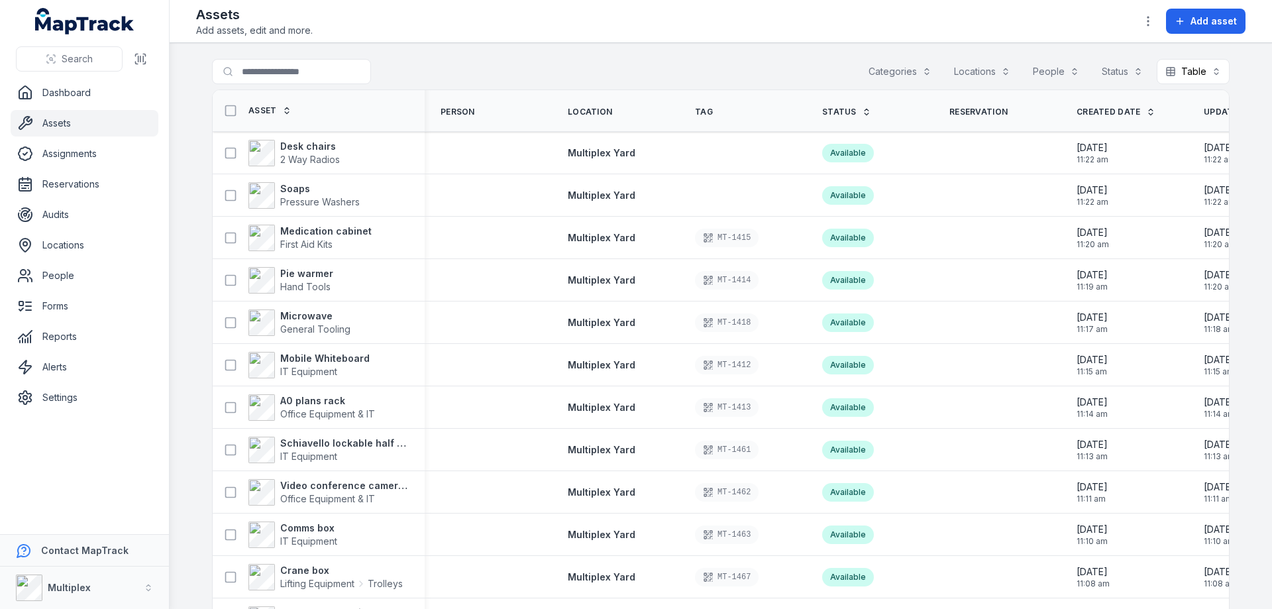 The width and height of the screenshot is (1272, 609). I want to click on a: People, so click(84, 276).